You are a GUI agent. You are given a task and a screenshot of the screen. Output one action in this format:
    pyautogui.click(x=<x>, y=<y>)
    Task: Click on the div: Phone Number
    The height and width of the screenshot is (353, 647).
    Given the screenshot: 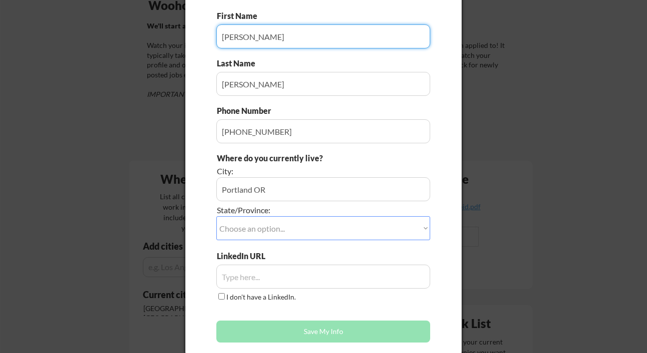 What is the action you would take?
    pyautogui.click(x=247, y=111)
    